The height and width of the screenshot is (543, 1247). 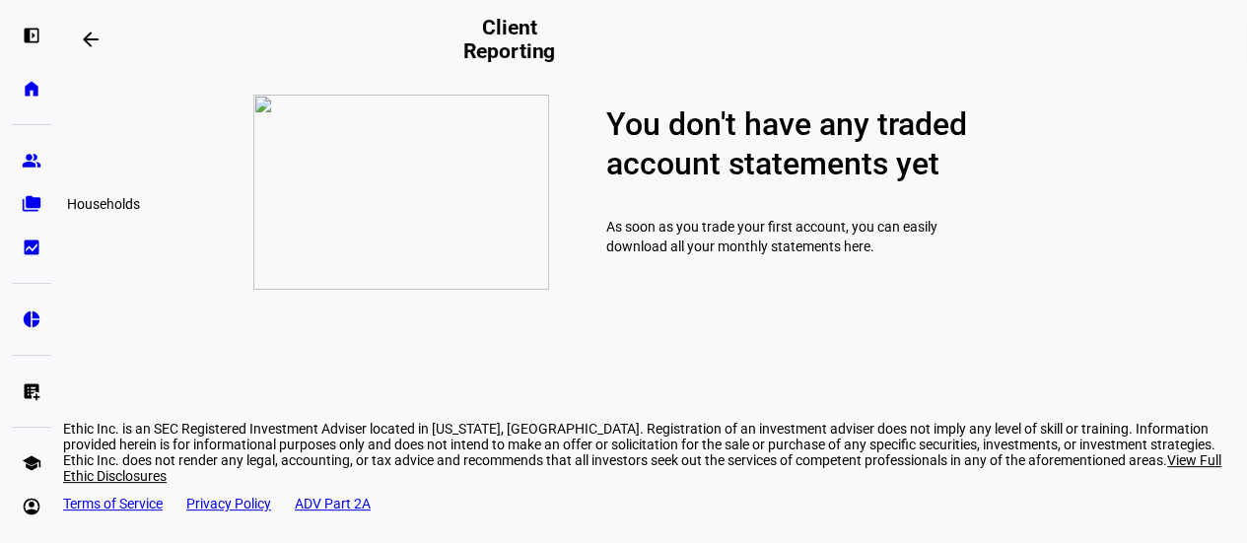 What do you see at coordinates (32, 319) in the screenshot?
I see `eth-mat-symbol: pie_chart` at bounding box center [32, 319].